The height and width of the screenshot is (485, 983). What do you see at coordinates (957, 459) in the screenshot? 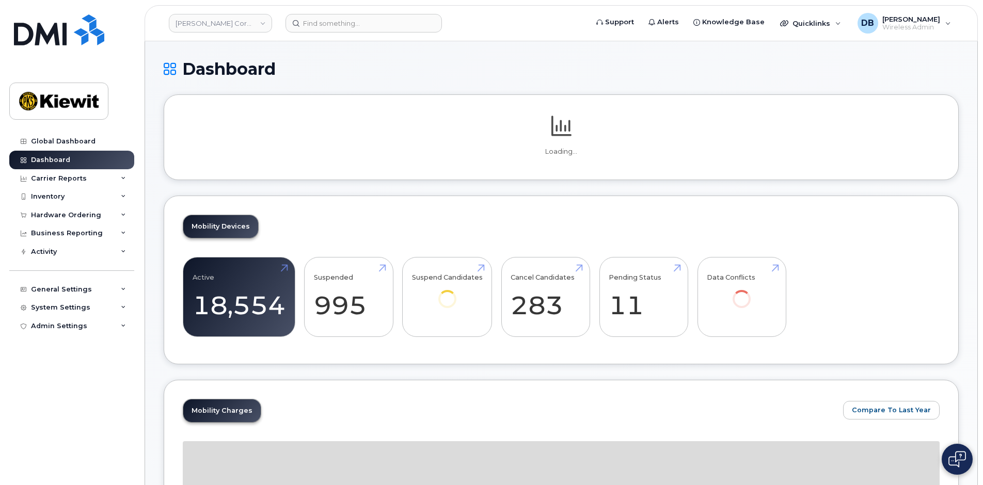
I see `img: Open chat` at bounding box center [957, 459].